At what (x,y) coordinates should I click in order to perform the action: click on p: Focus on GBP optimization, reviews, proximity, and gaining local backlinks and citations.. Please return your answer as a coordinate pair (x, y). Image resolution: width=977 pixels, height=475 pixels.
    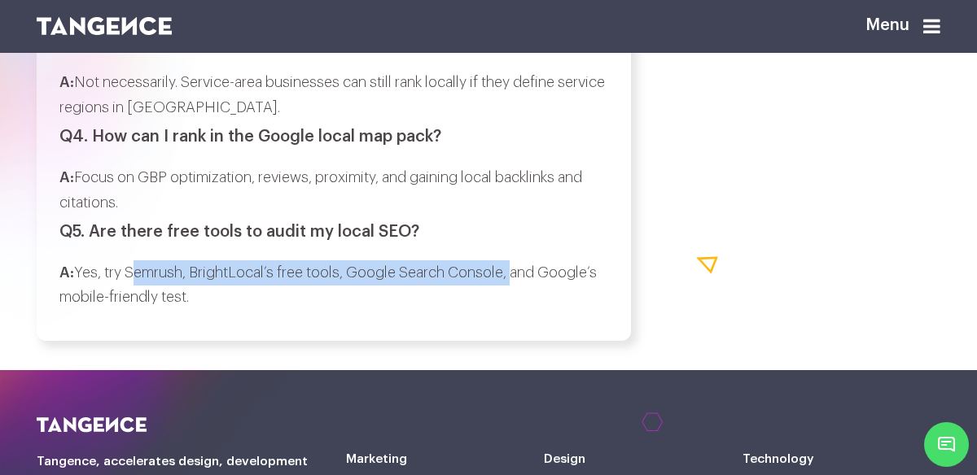
    Looking at the image, I should click on (334, 190).